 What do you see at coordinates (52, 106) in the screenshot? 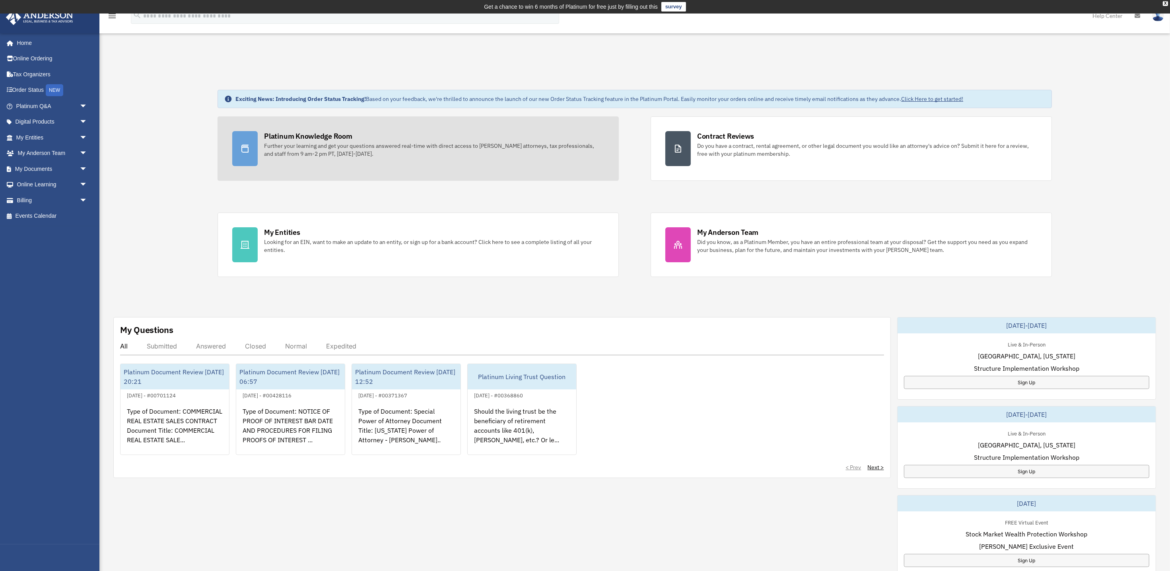
I see `a: Platinum Q&Aarrow_drop_down` at bounding box center [52, 106].